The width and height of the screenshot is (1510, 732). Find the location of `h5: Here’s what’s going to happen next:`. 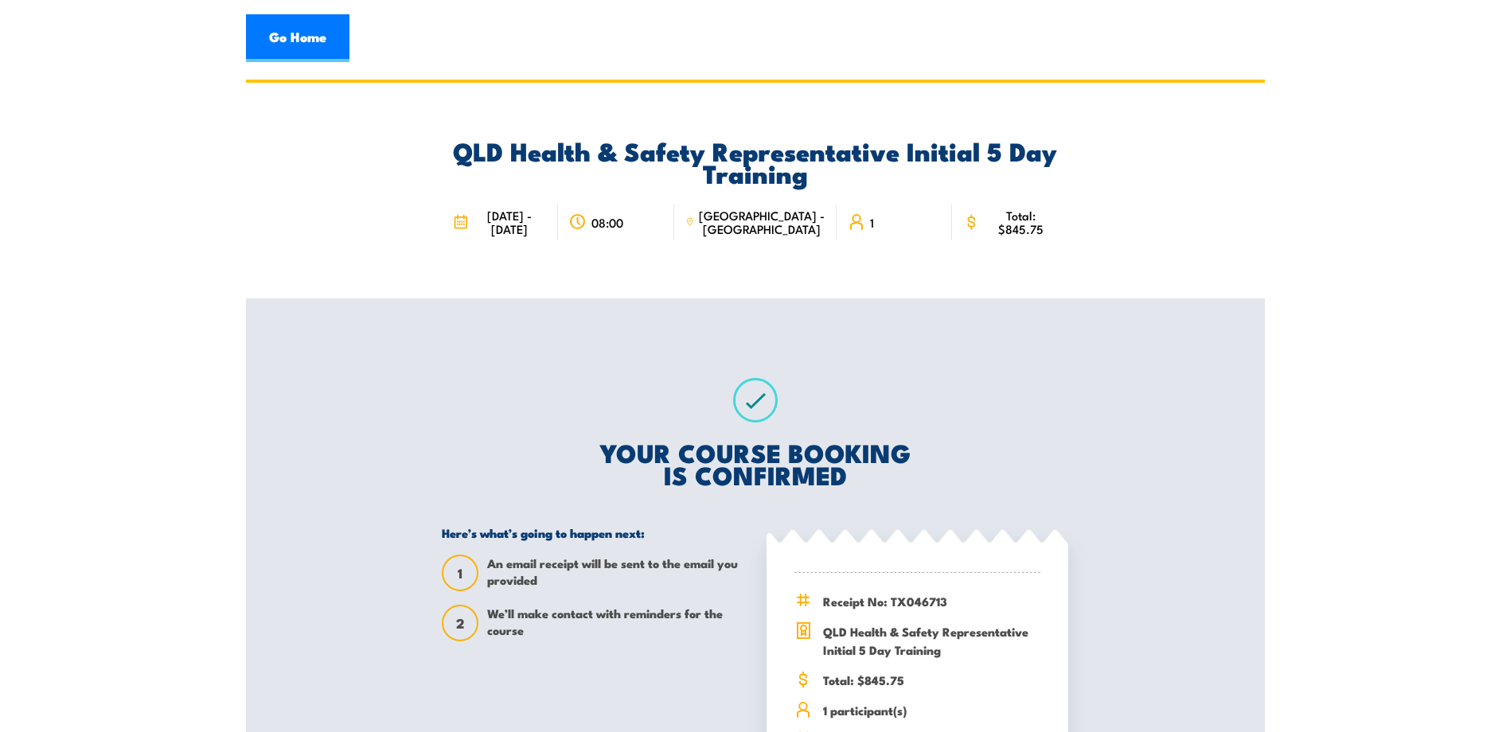

h5: Here’s what’s going to happen next: is located at coordinates (592, 533).